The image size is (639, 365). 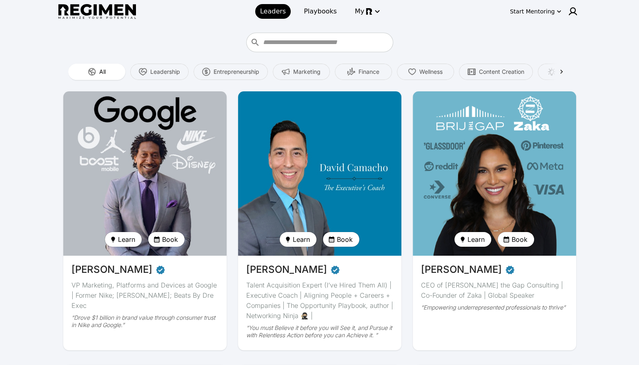 What do you see at coordinates (359, 11) in the screenshot?
I see `span: My` at bounding box center [359, 11].